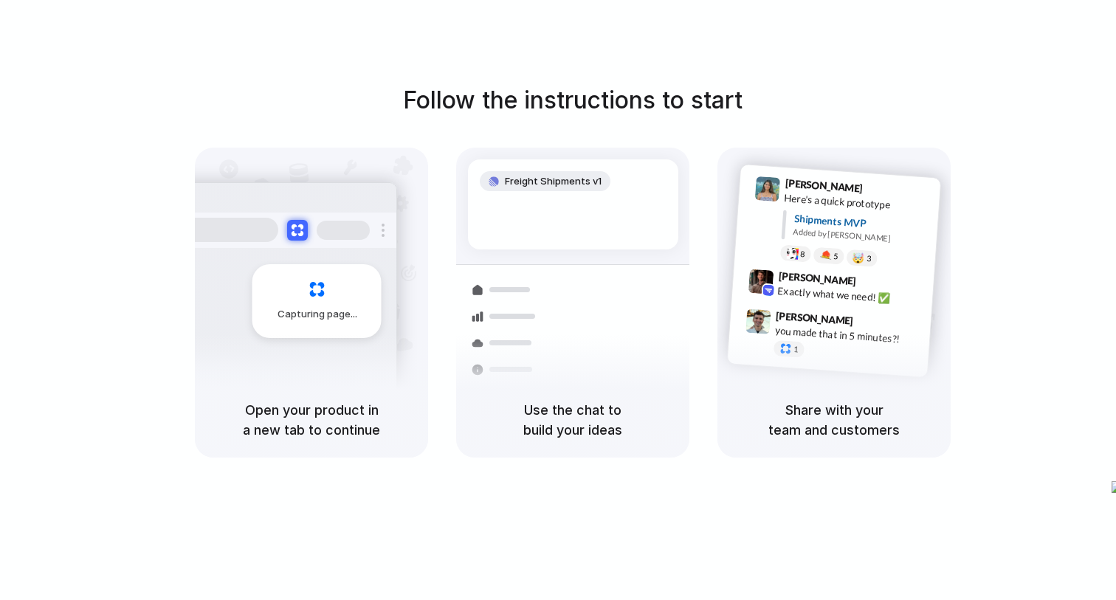 This screenshot has height=600, width=1116. Describe the element at coordinates (836, 256) in the screenshot. I see `span: 5` at that location.